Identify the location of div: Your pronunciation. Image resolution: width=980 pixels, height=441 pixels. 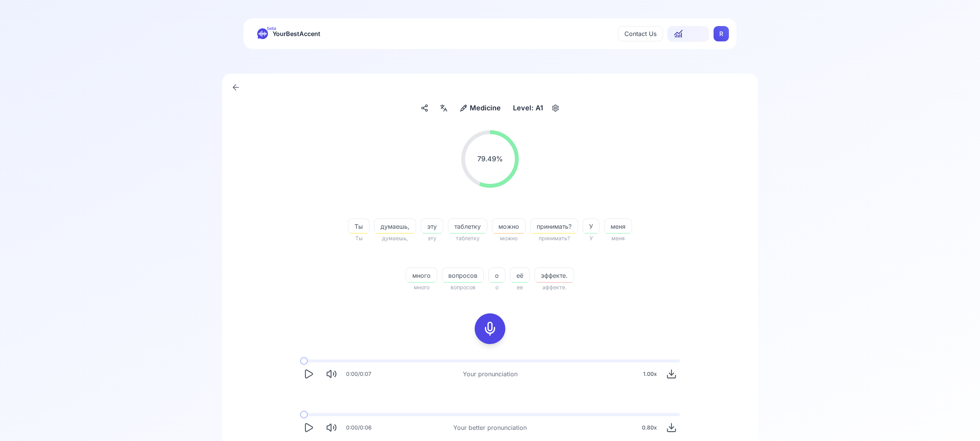
(490, 374).